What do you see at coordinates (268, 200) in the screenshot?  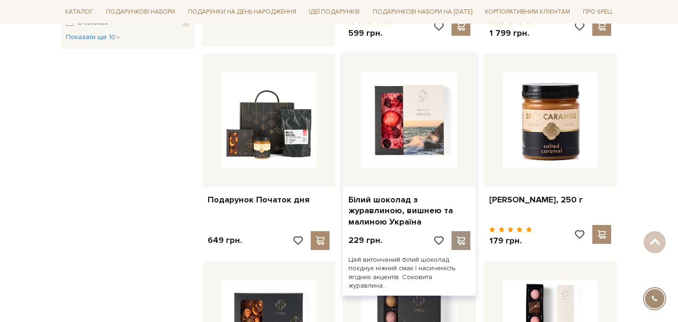 I see `a: Подарунок Початок дня` at bounding box center [268, 200].